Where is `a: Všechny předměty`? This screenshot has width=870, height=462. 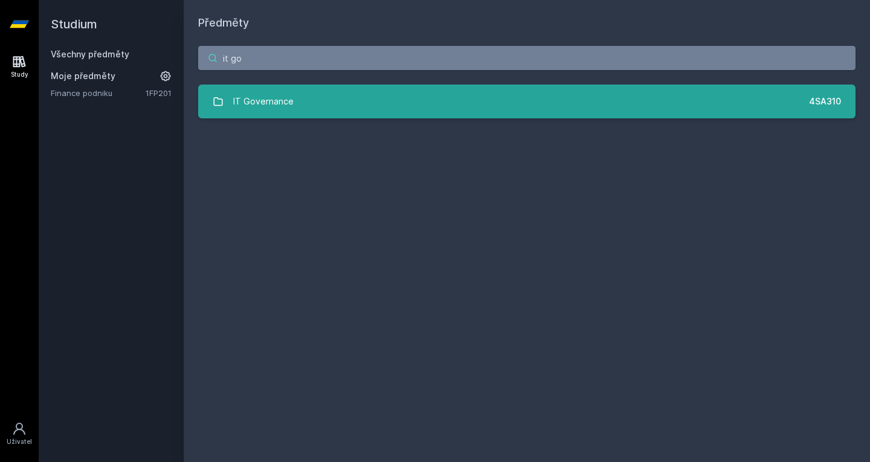 a: Všechny předměty is located at coordinates (90, 54).